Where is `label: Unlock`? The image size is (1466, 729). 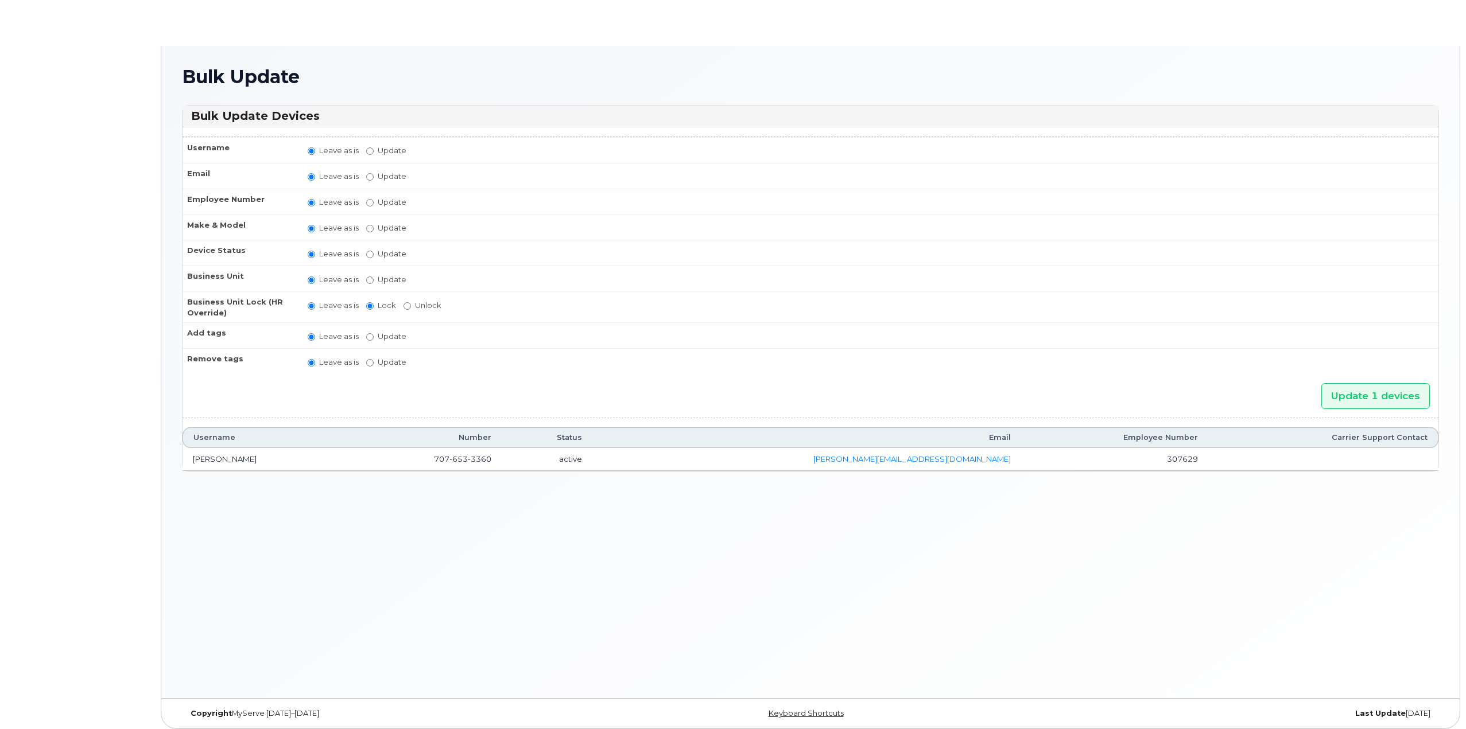
label: Unlock is located at coordinates (422, 305).